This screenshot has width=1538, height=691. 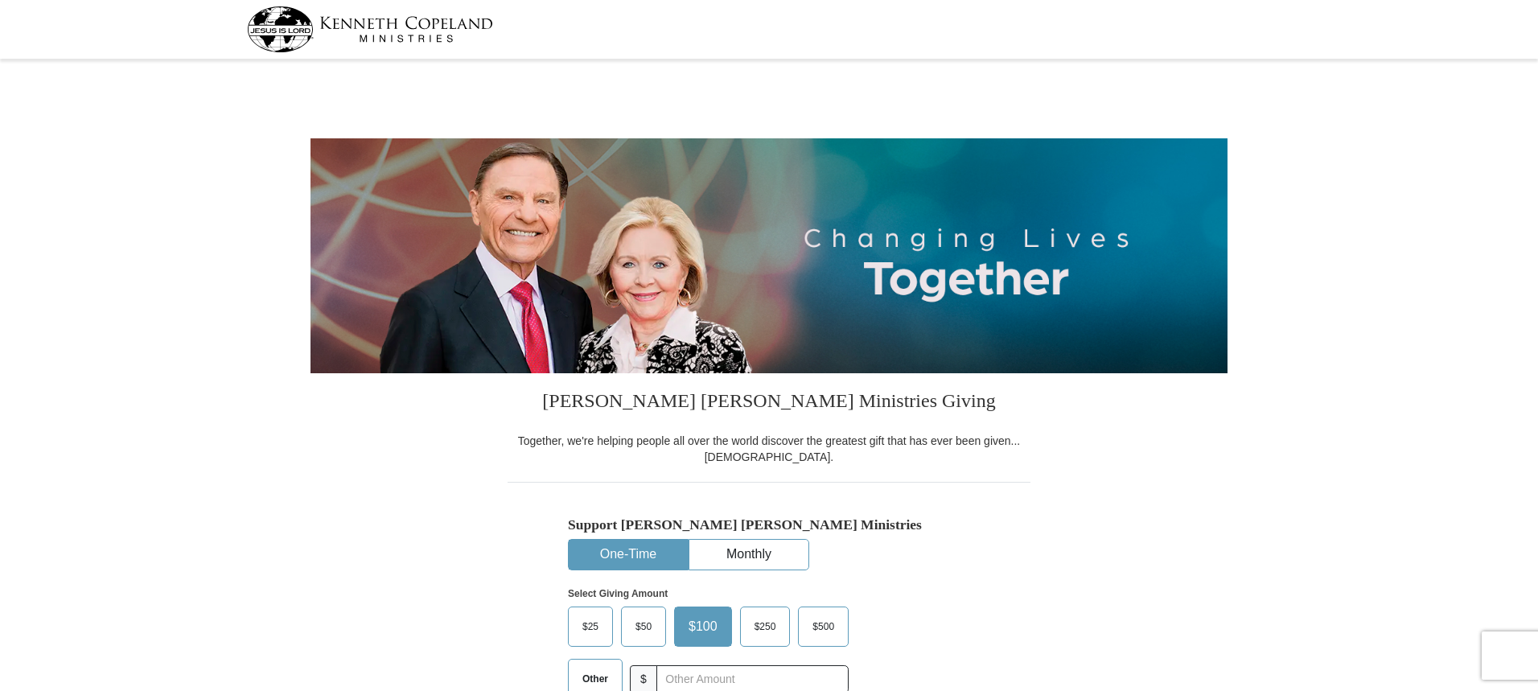 I want to click on button: Monthly, so click(x=749, y=554).